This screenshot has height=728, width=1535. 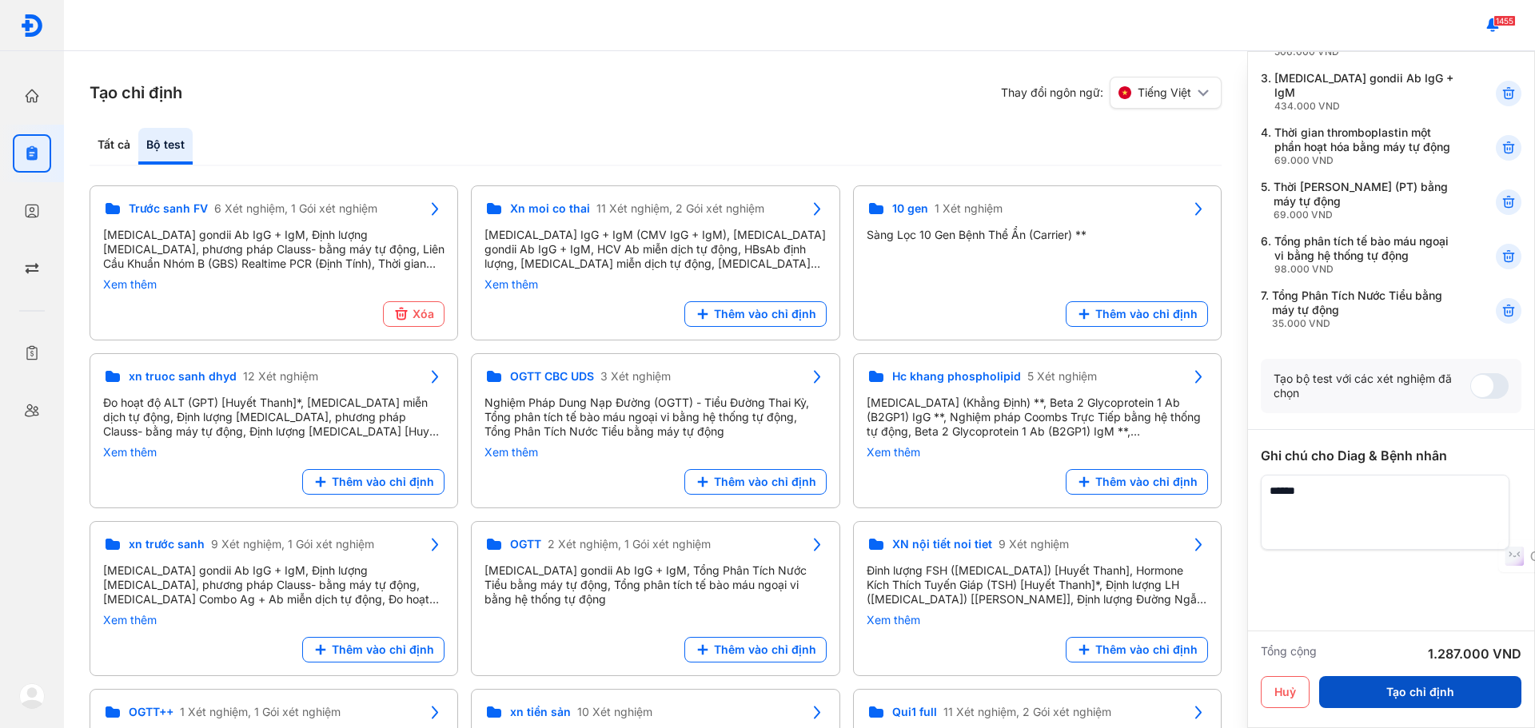 I want to click on span: Trước sanh FV, so click(x=168, y=209).